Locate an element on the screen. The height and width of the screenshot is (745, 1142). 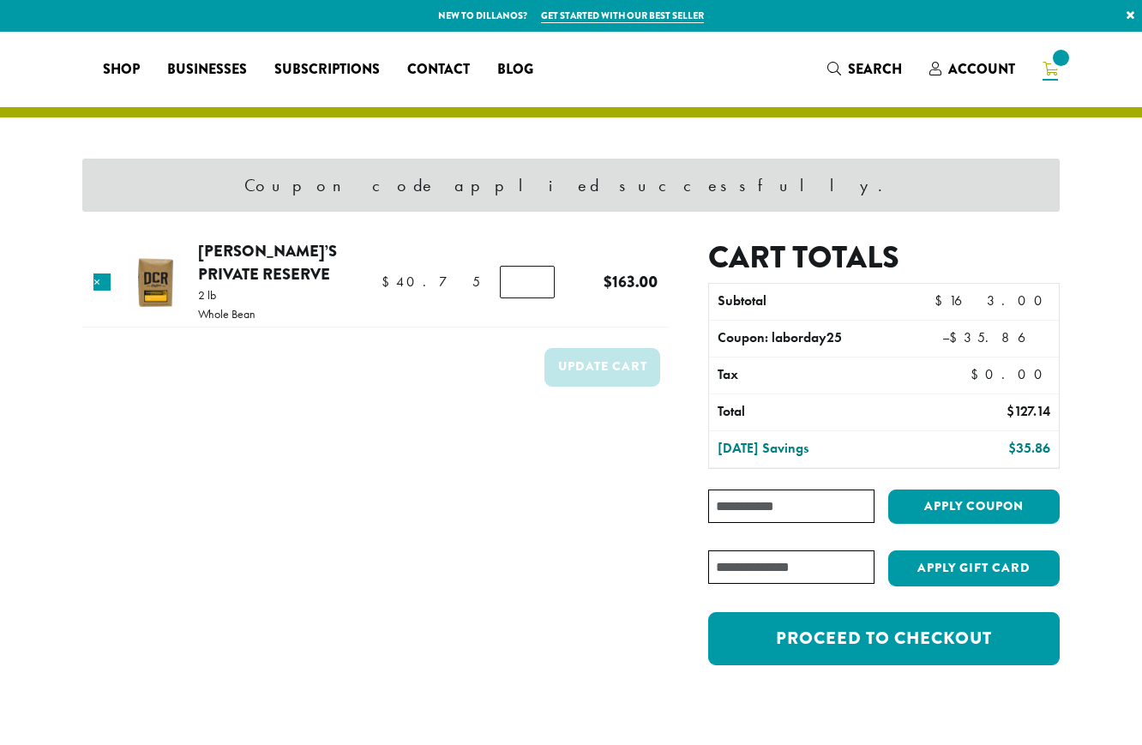
span: Businesses is located at coordinates (207, 69).